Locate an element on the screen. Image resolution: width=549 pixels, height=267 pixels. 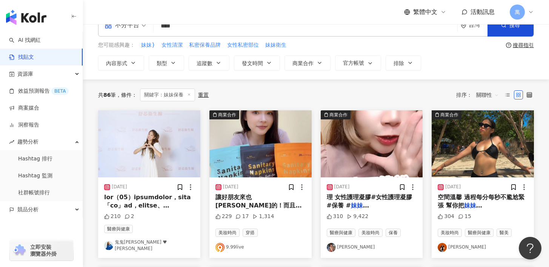
span: 萬 is located at coordinates (517, 12).